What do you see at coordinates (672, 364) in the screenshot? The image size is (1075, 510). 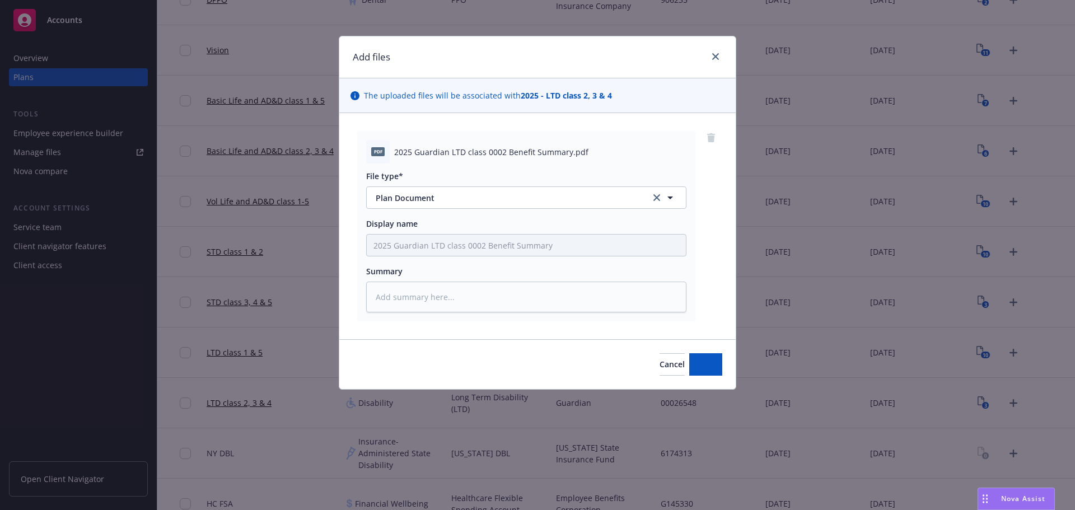 I see `button: Cancel` at bounding box center [672, 364].